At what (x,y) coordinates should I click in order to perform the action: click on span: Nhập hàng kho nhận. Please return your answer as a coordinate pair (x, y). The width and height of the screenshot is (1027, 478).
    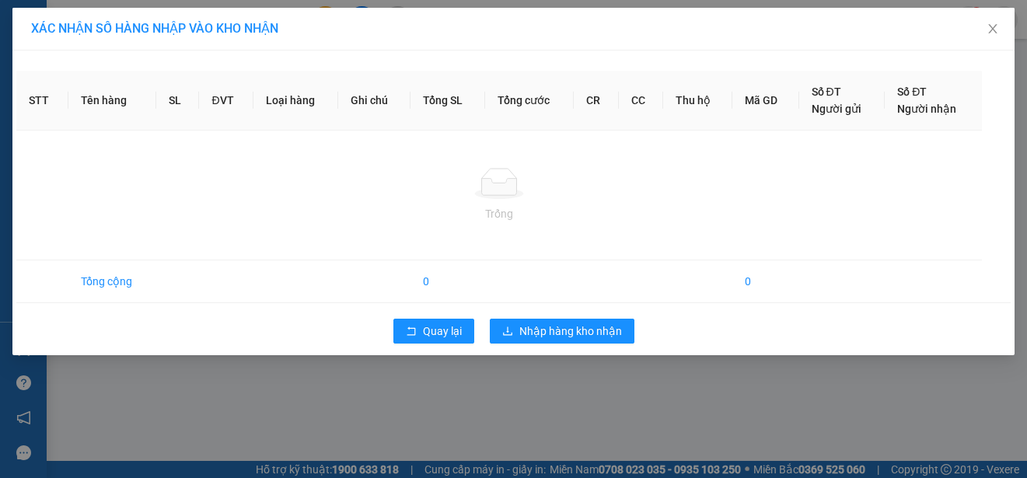
    Looking at the image, I should click on (571, 331).